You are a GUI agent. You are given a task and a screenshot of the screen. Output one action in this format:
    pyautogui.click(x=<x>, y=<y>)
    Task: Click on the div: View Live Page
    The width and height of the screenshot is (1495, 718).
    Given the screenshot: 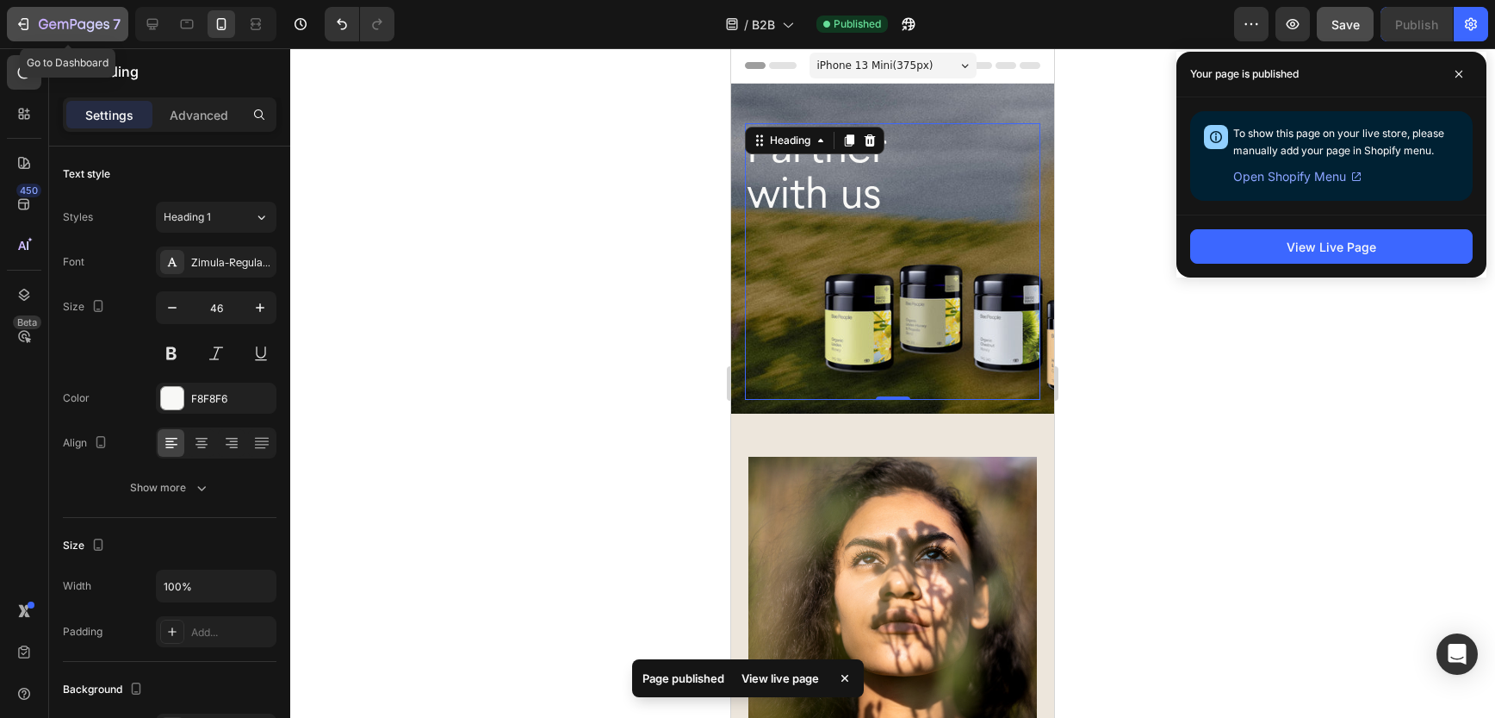 What is the action you would take?
    pyautogui.click(x=1332, y=246)
    